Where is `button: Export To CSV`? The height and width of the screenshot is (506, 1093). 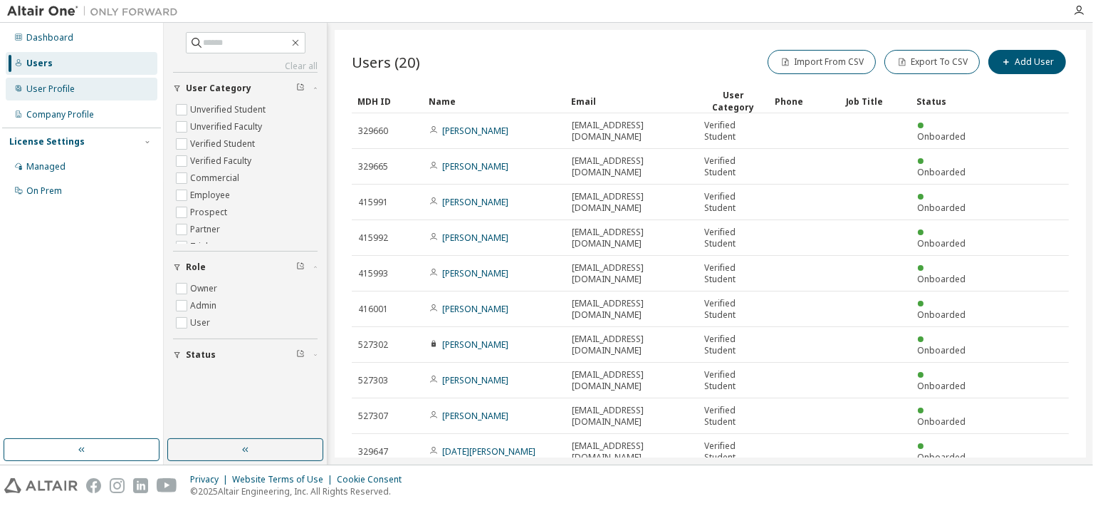
button: Export To CSV is located at coordinates (932, 62).